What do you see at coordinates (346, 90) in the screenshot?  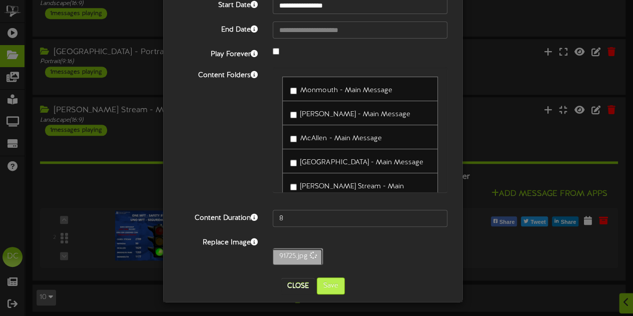 I see `span: Monmouth - Main Message` at bounding box center [346, 90].